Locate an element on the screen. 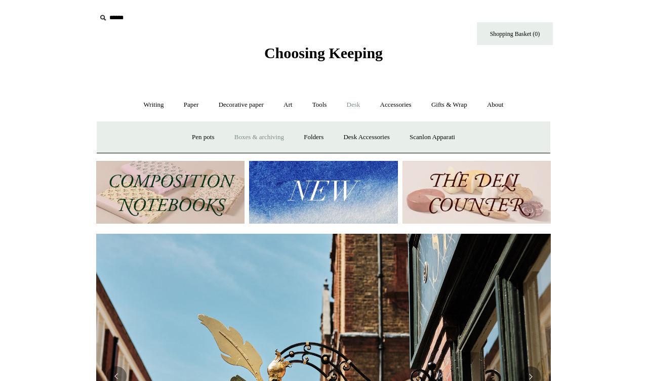 Image resolution: width=647 pixels, height=381 pixels. a: Decorative paper is located at coordinates (241, 105).